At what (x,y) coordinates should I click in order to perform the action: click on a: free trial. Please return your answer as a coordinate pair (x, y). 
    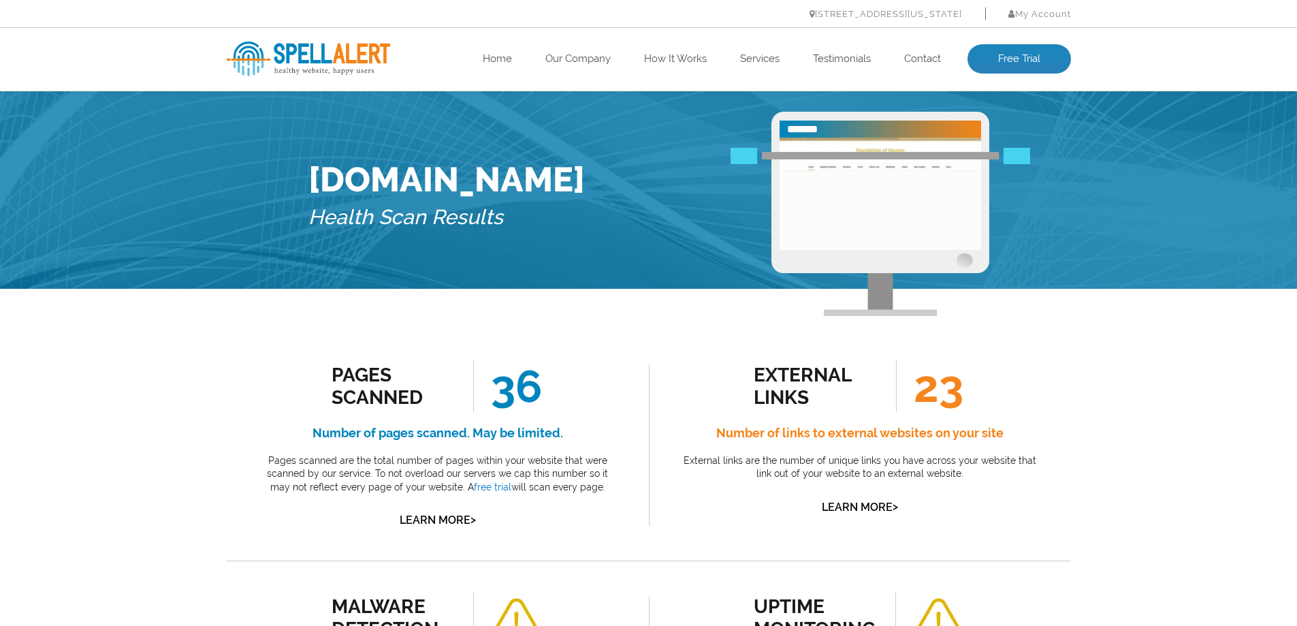
    Looking at the image, I should click on (492, 487).